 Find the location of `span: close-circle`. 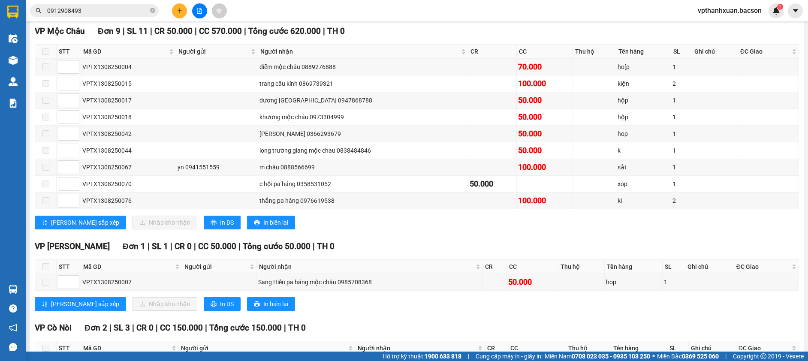

span: close-circle is located at coordinates (153, 10).